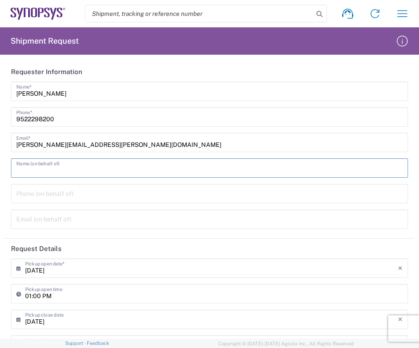 Image resolution: width=419 pixels, height=348 pixels. What do you see at coordinates (36, 248) in the screenshot?
I see `h2: Request Details` at bounding box center [36, 248].